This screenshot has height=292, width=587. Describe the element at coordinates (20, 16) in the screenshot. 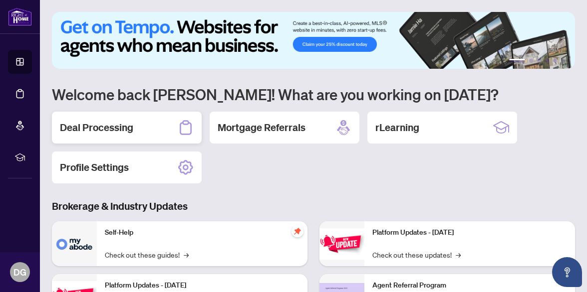

I see `img: logo` at that location.